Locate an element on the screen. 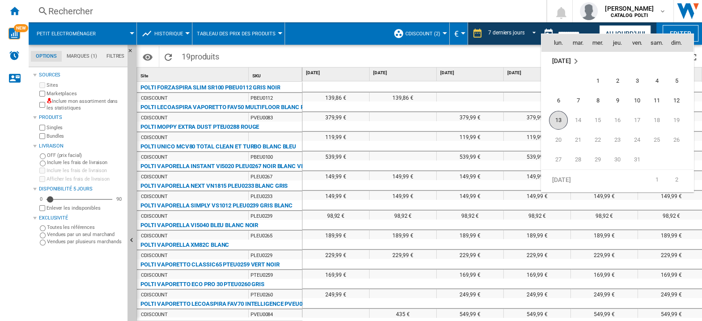  span: 3 is located at coordinates (637, 81).